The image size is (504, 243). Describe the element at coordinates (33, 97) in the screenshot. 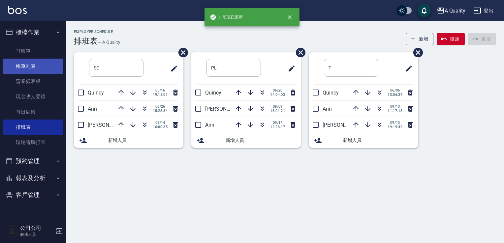

I see `a: 現金收支登錄` at that location.